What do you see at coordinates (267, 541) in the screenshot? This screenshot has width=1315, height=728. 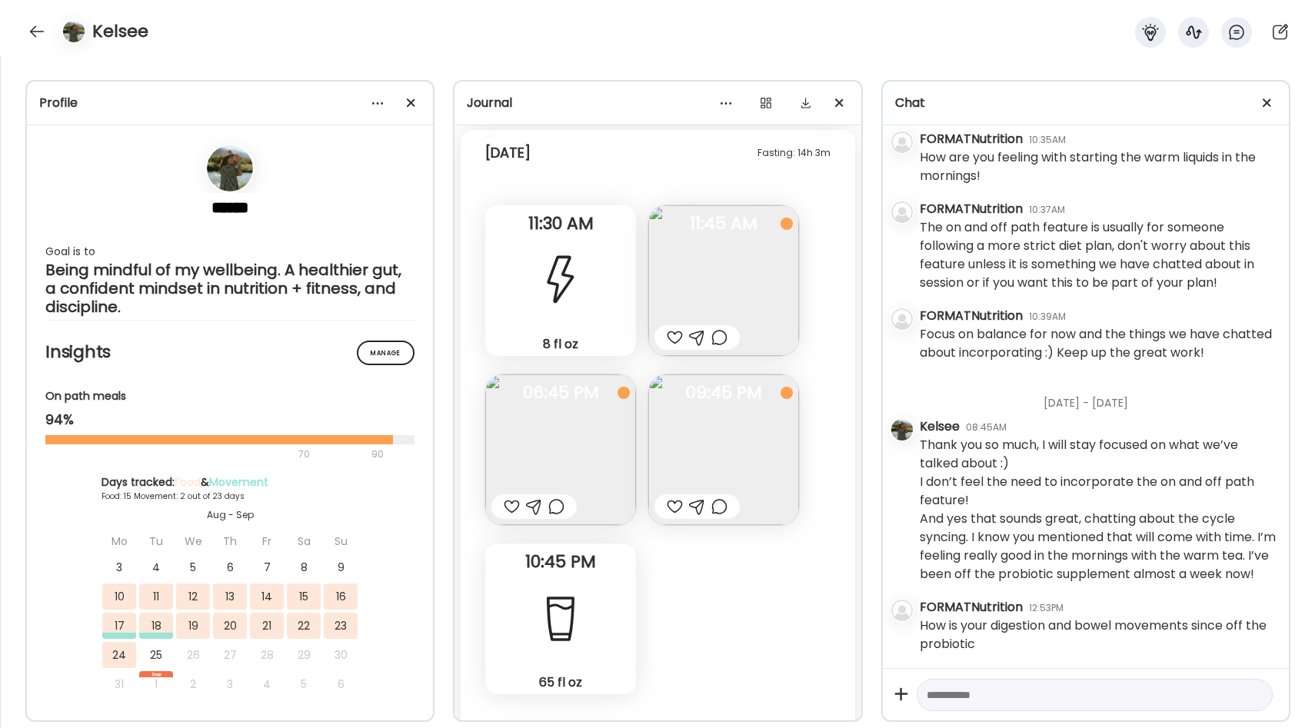 I see `div: Fr` at bounding box center [267, 541].